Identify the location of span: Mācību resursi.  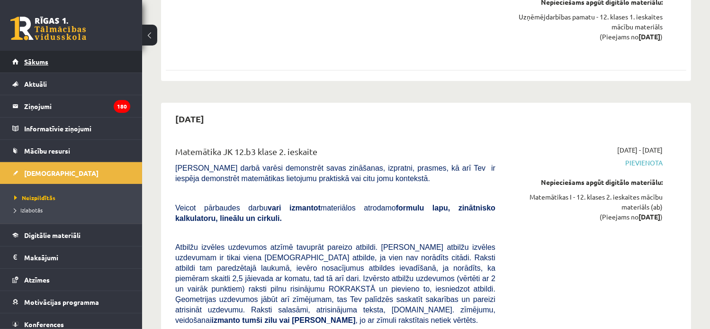
(47, 151).